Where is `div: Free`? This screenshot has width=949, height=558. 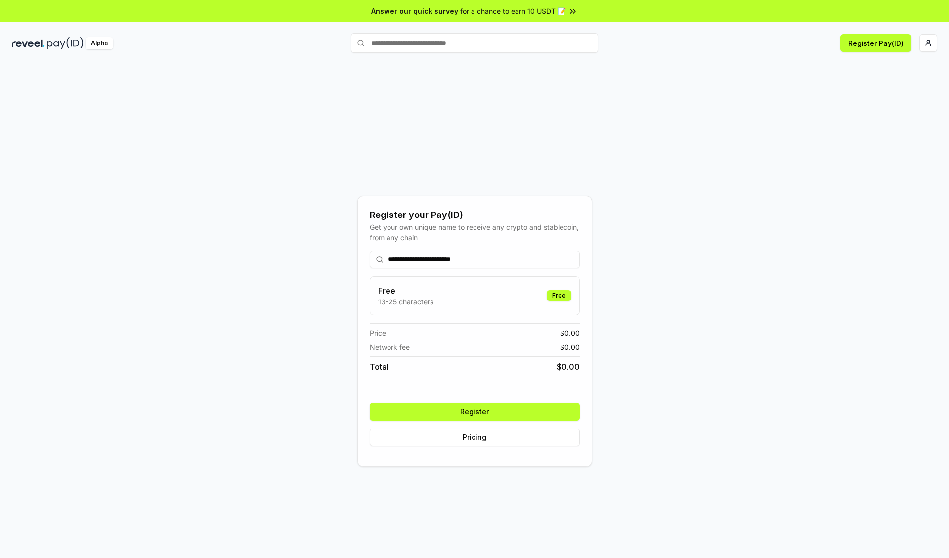
div: Free is located at coordinates (559, 296).